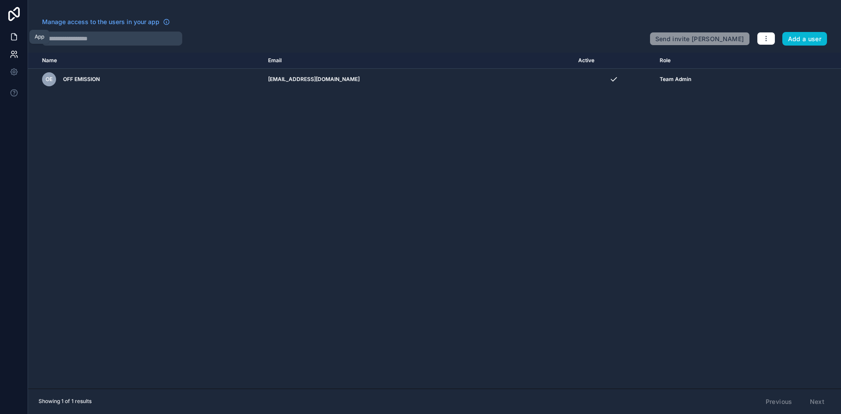 The width and height of the screenshot is (841, 414). I want to click on span: Showing 1 of 1 results, so click(65, 401).